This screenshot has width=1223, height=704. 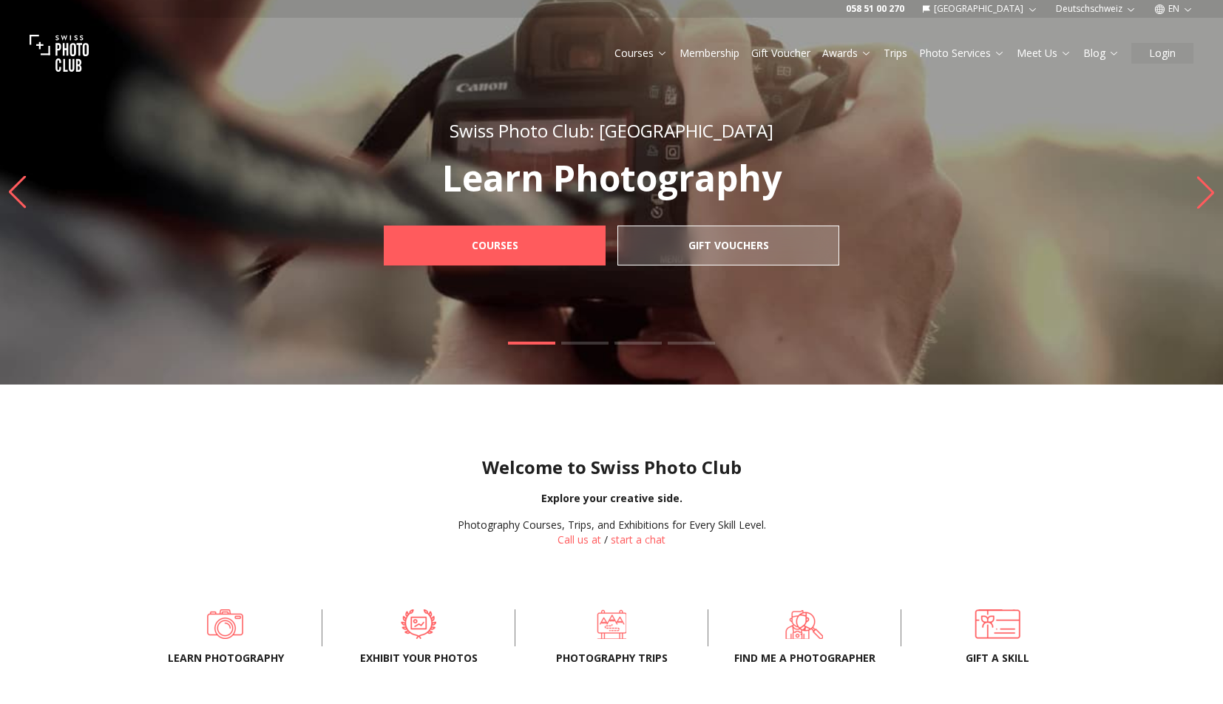 What do you see at coordinates (847, 53) in the screenshot?
I see `button: Awards` at bounding box center [847, 53].